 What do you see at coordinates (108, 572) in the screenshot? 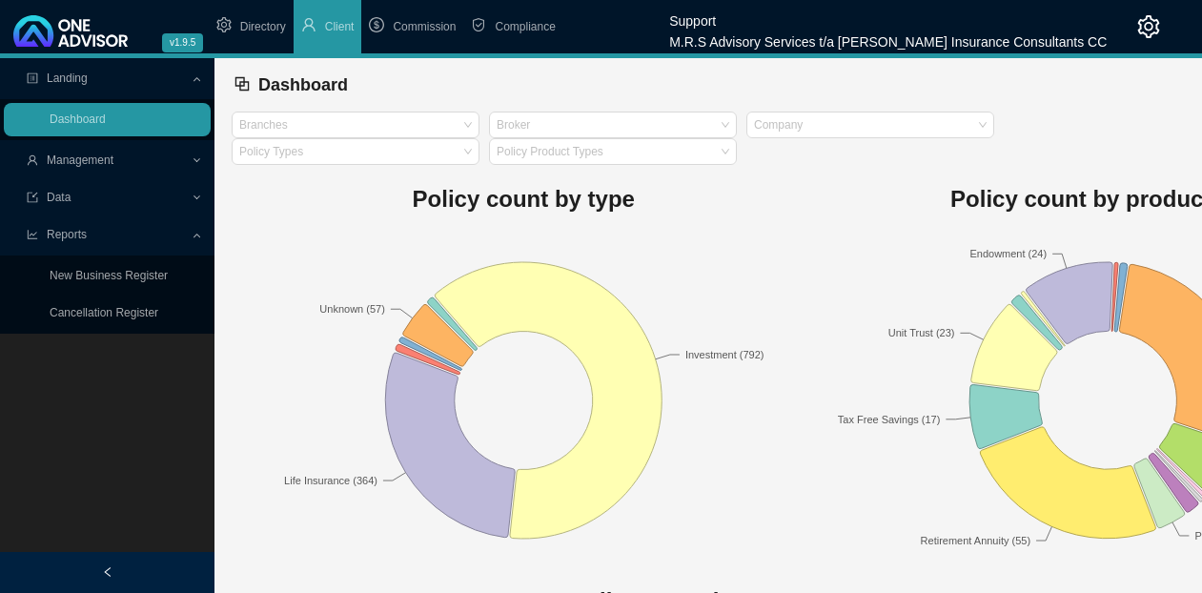
I see `span: left` at bounding box center [108, 572].